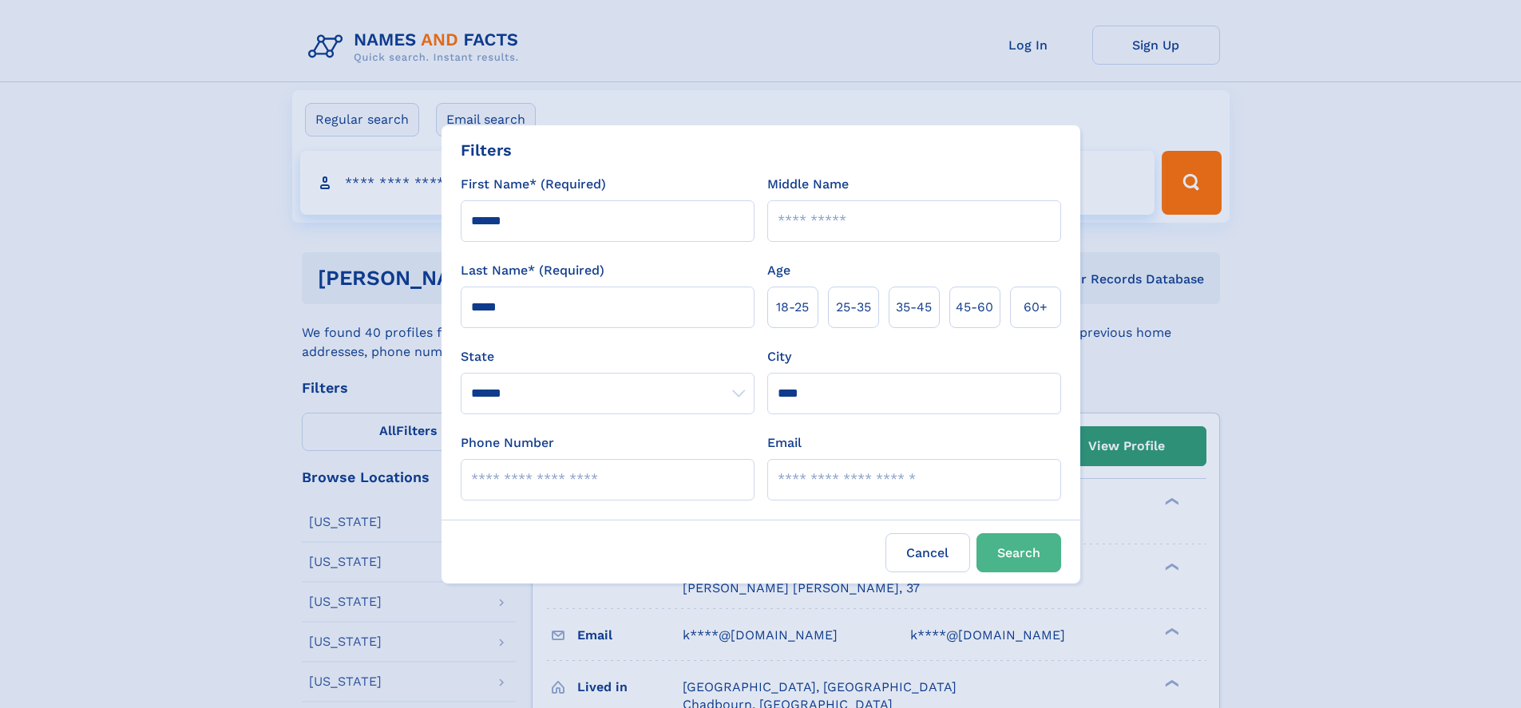 This screenshot has height=708, width=1521. What do you see at coordinates (928, 553) in the screenshot?
I see `label: Cancel` at bounding box center [928, 553].